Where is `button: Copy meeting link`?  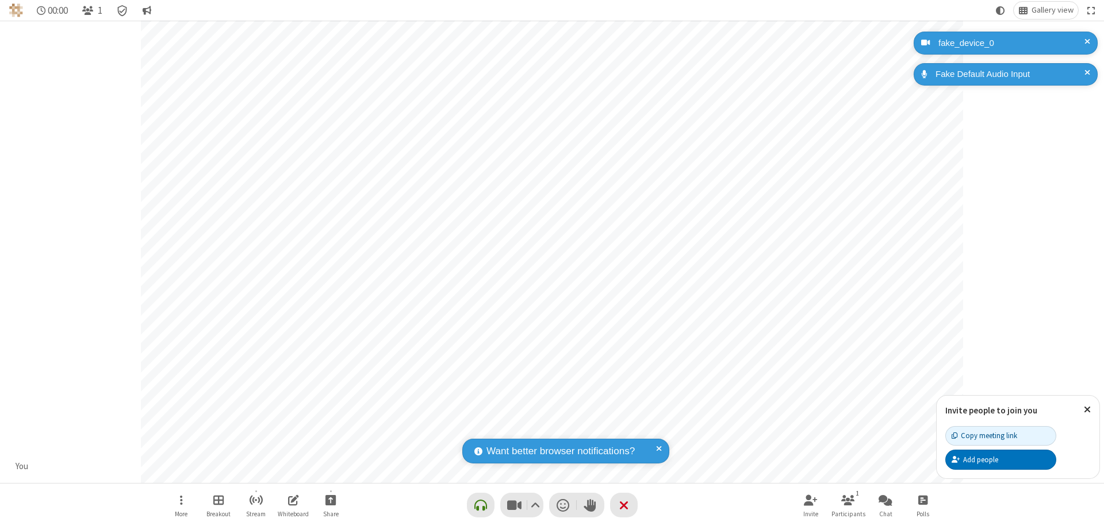 button: Copy meeting link is located at coordinates (1000, 436).